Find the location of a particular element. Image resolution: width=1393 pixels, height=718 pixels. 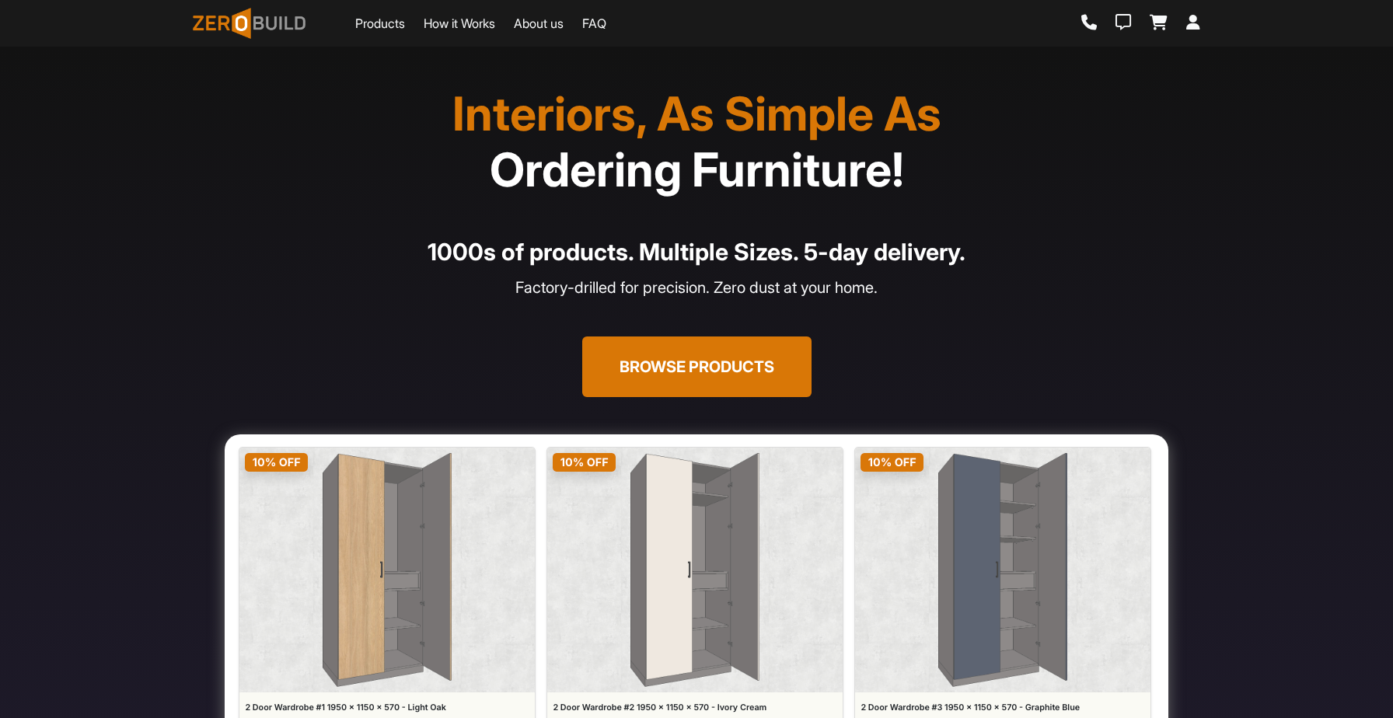

img: ZeroBuild logo is located at coordinates (249, 23).